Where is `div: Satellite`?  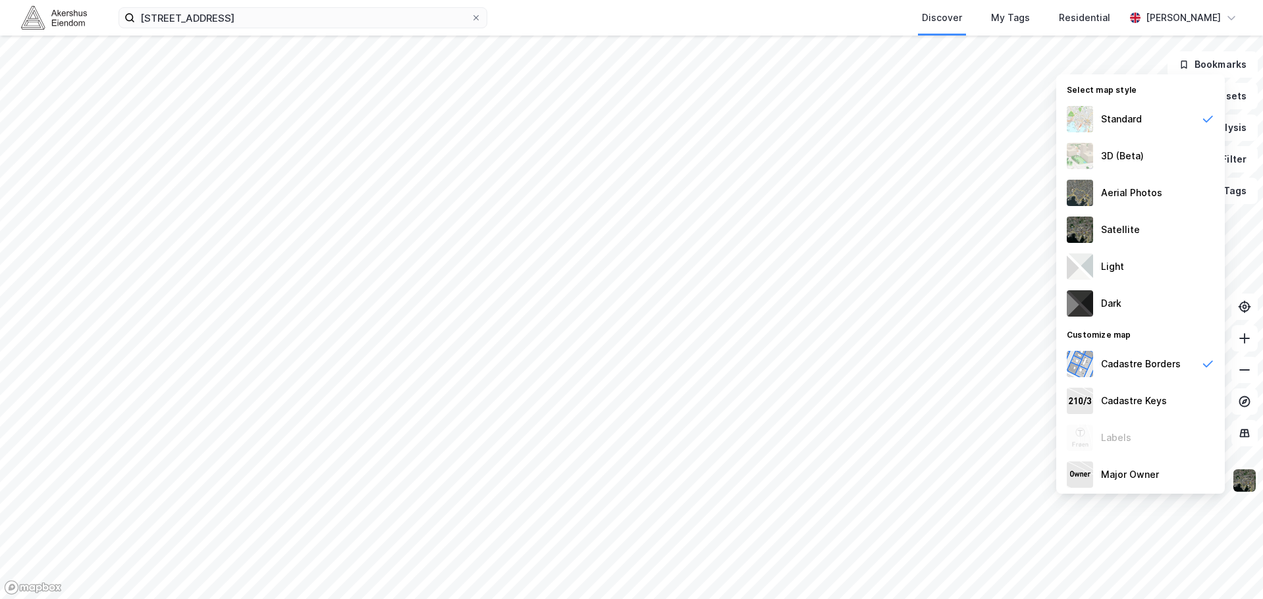
div: Satellite is located at coordinates (1120, 230).